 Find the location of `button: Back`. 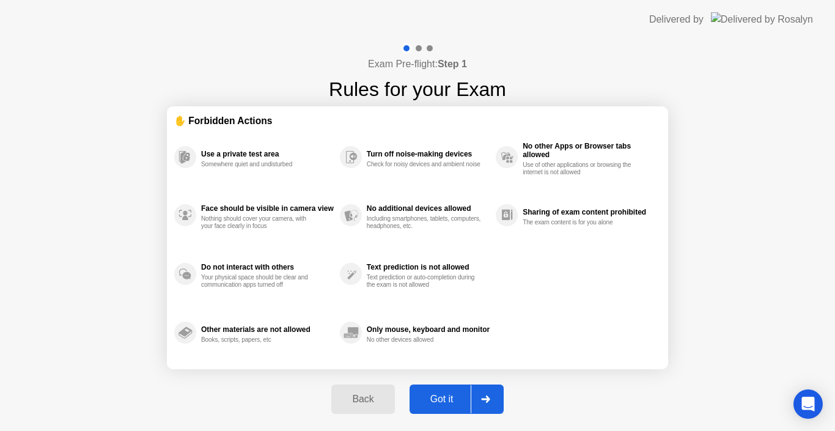

button: Back is located at coordinates (363, 399).